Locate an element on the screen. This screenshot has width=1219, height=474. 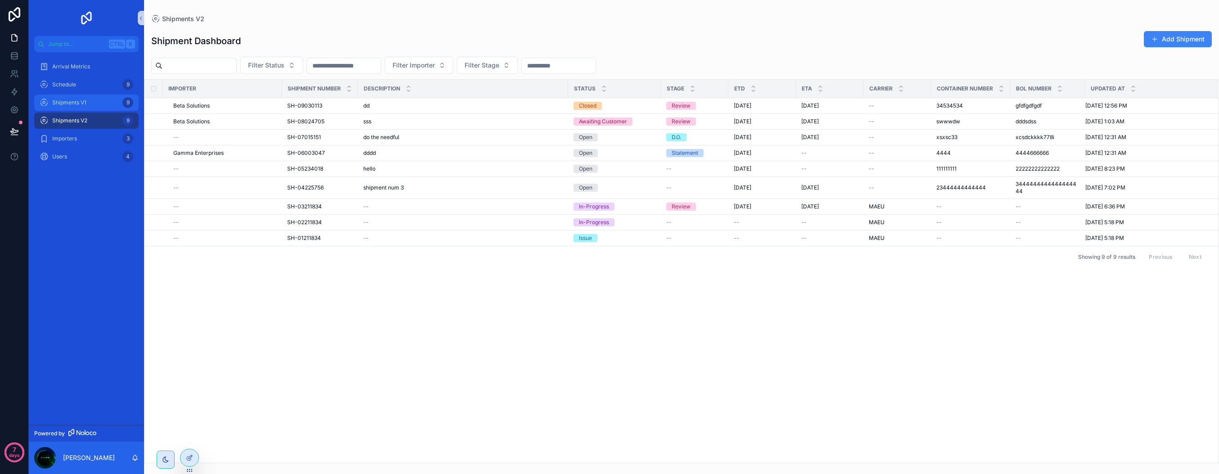
span: Jump to... is located at coordinates (77, 44).